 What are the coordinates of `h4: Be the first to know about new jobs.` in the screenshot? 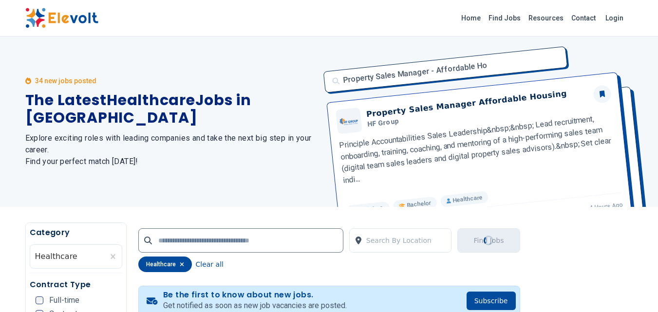 It's located at (255, 295).